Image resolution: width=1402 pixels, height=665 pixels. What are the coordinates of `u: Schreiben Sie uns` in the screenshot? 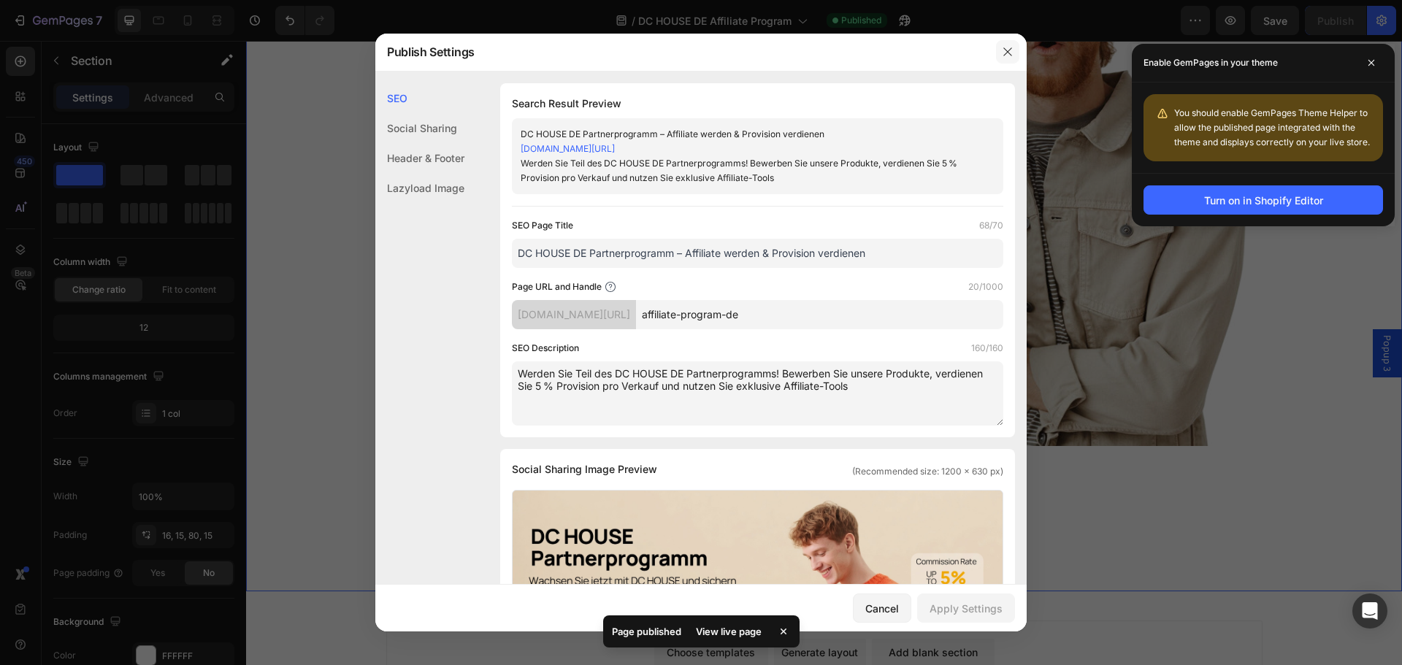 It's located at (383, 468).